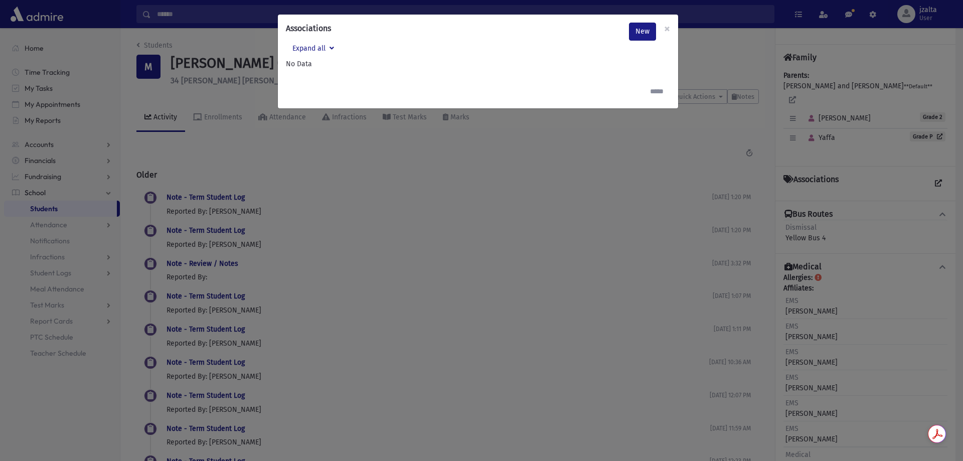 The height and width of the screenshot is (461, 963). Describe the element at coordinates (478, 64) in the screenshot. I see `label: No Data` at that location.